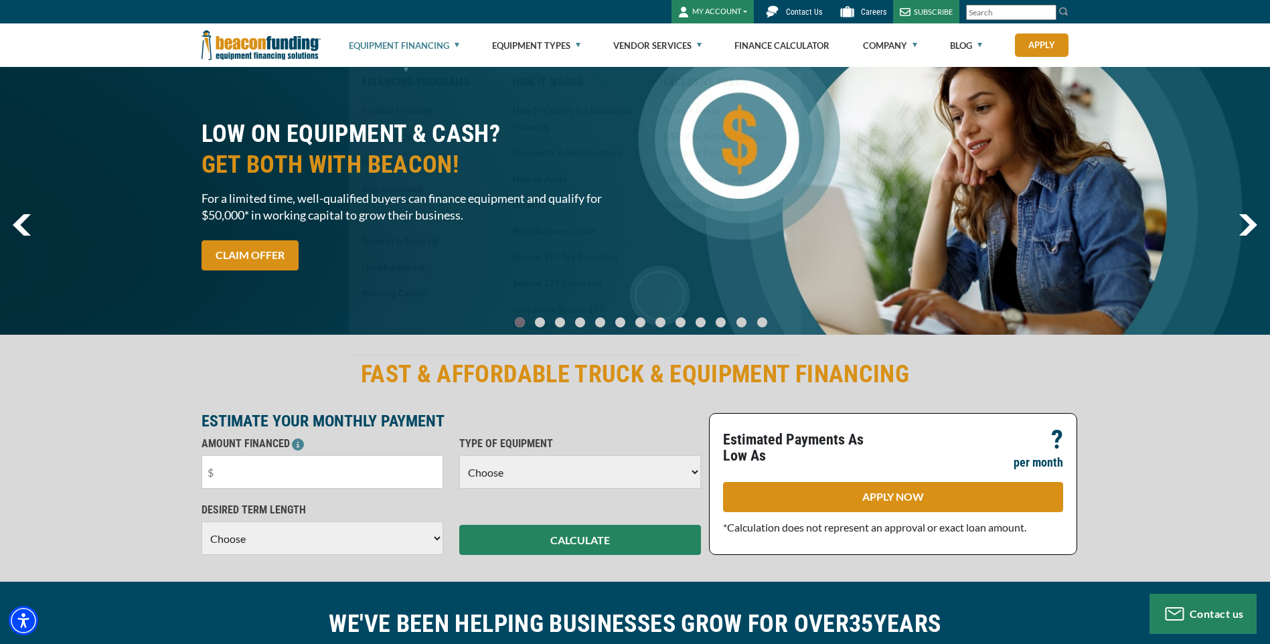 The image size is (1270, 644). I want to click on a: previous, so click(21, 225).